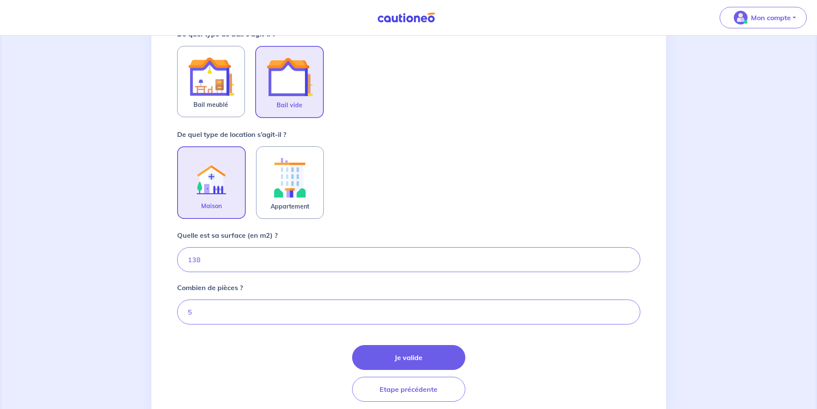  What do you see at coordinates (210, 287) in the screenshot?
I see `p: Combien de pièces ?` at bounding box center [210, 287].